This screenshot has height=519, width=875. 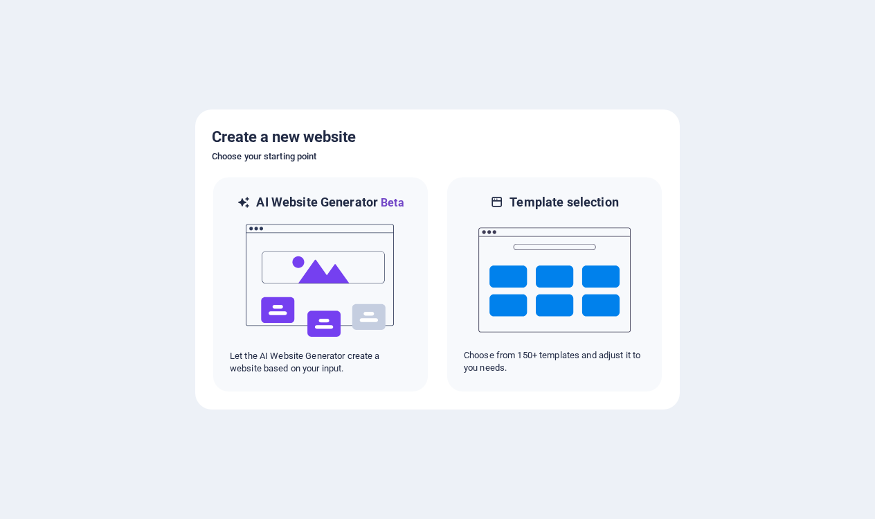 What do you see at coordinates (330, 202) in the screenshot?
I see `h6: AI Website Generator` at bounding box center [330, 202].